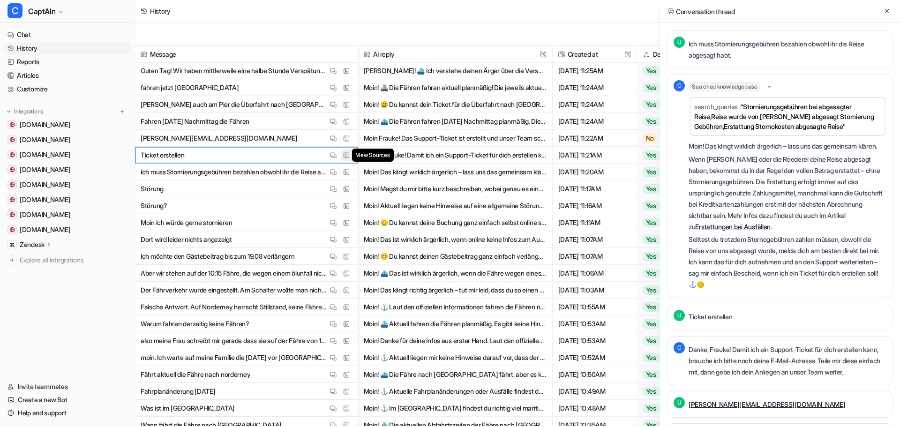  I want to click on img: www.inselparker.de, so click(12, 215).